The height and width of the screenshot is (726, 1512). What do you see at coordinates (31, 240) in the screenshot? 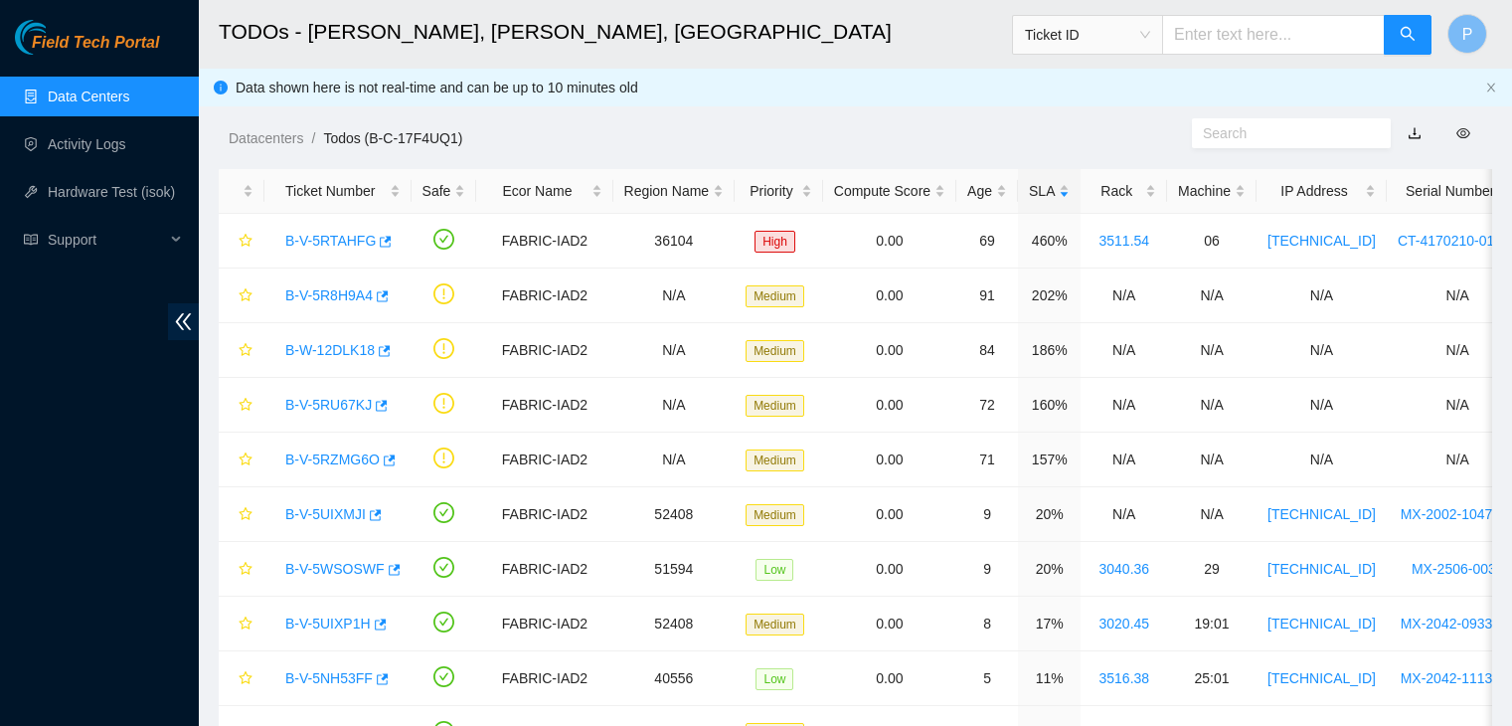
I see `span: read` at bounding box center [31, 240].